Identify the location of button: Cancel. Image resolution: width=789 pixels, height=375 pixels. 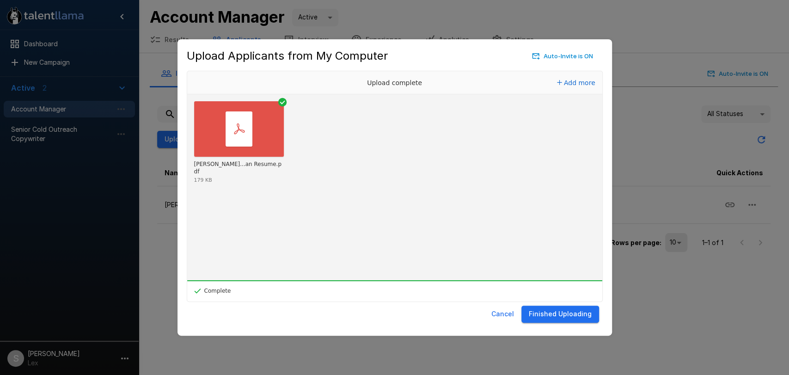
(502, 314).